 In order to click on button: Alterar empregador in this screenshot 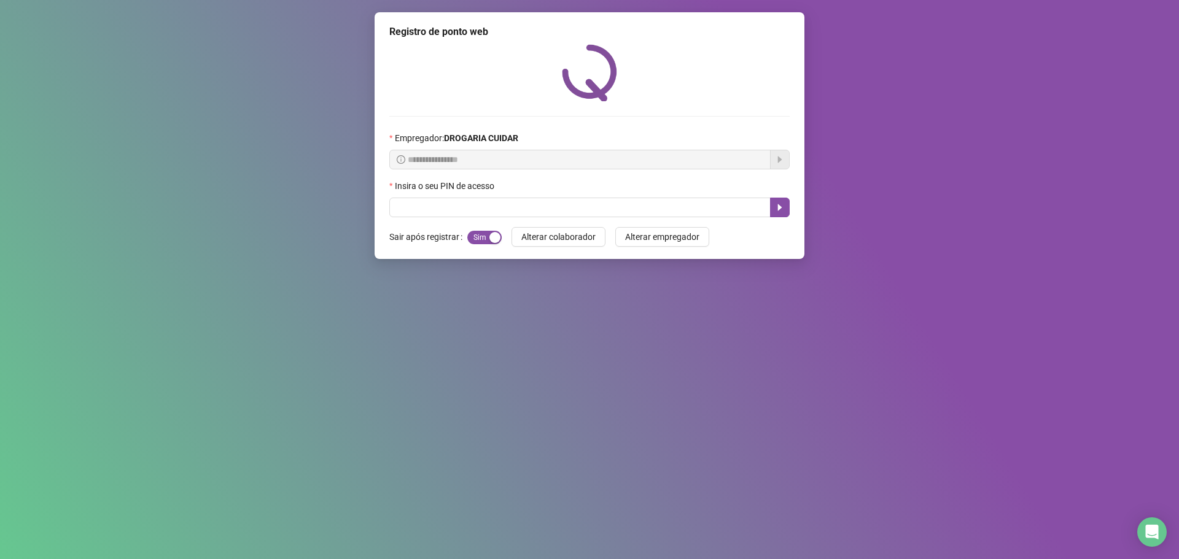, I will do `click(662, 237)`.